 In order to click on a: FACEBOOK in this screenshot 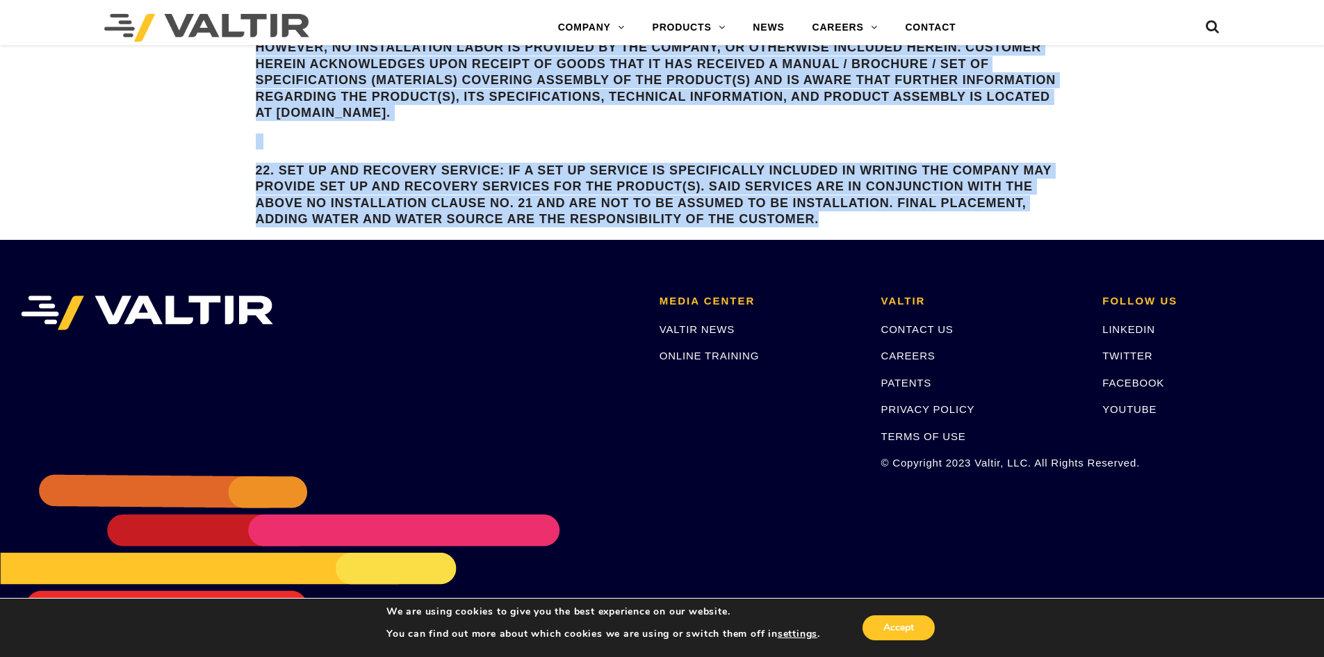, I will do `click(1133, 382)`.